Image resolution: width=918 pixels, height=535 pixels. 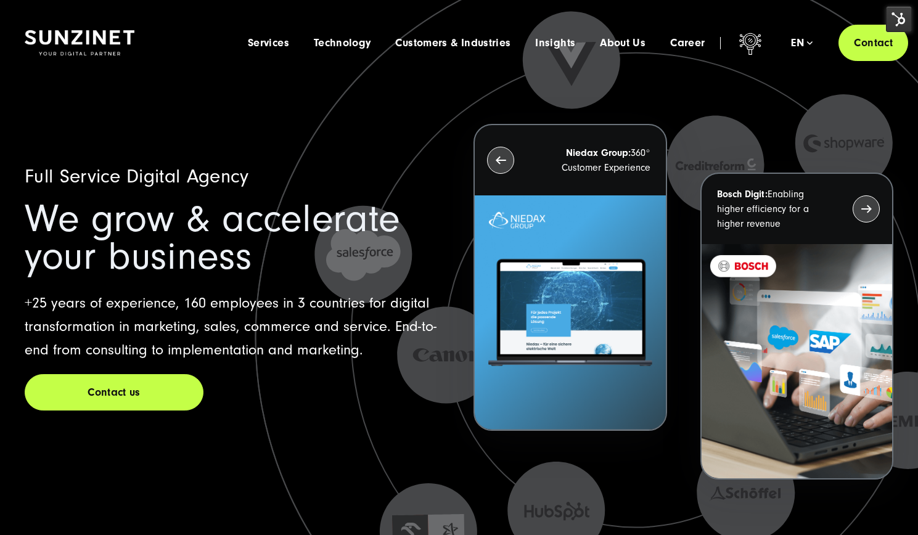 What do you see at coordinates (687, 43) in the screenshot?
I see `span: Career` at bounding box center [687, 43].